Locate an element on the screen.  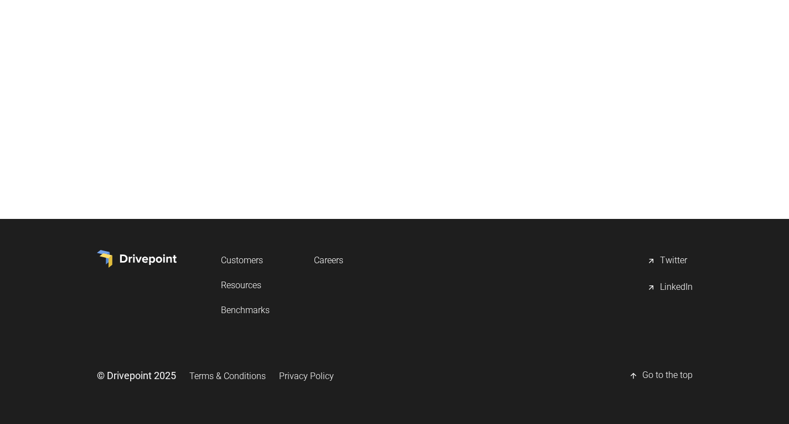
div: Go to the top is located at coordinates (667, 375).